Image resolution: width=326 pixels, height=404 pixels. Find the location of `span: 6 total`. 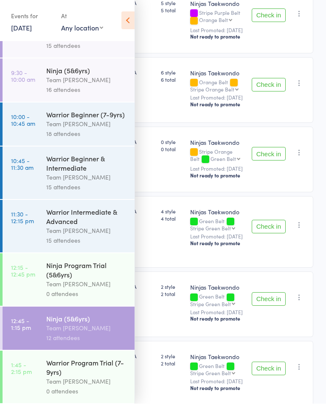

span: 6 total is located at coordinates (172, 80).